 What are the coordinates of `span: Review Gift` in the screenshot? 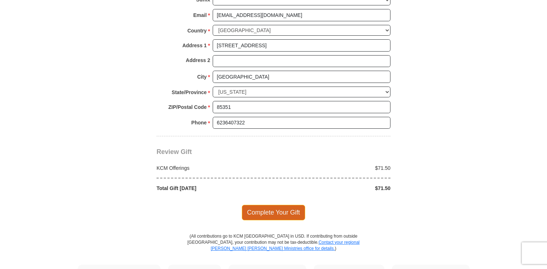 It's located at (174, 152).